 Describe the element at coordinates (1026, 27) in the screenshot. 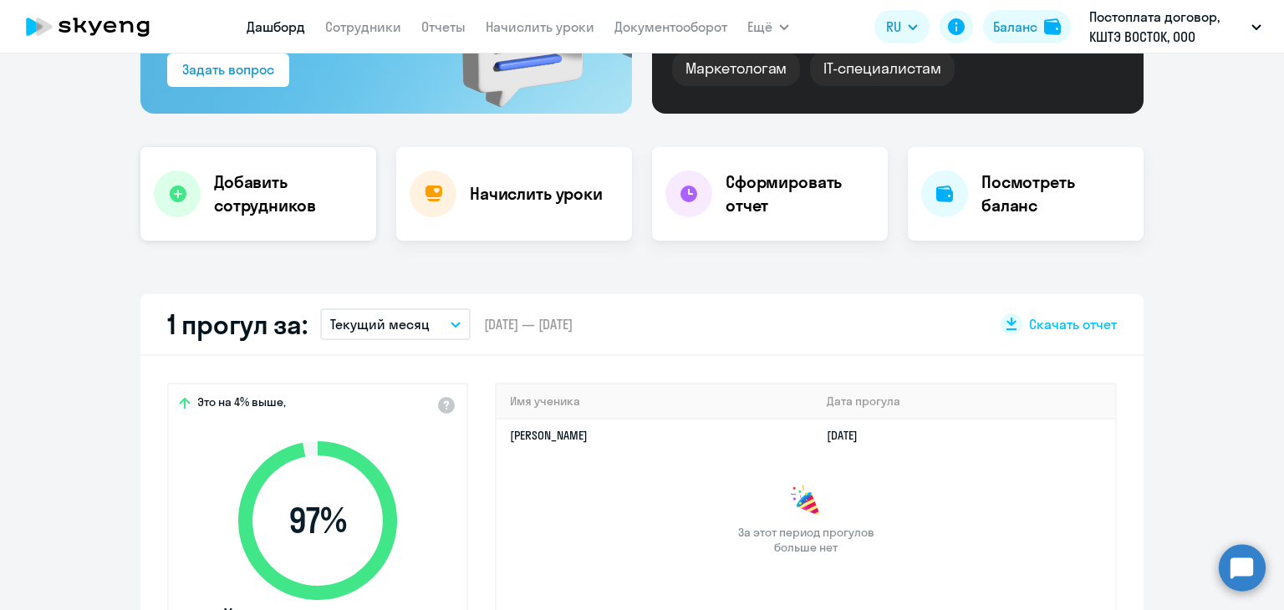

I see `a: Балансbalance` at that location.